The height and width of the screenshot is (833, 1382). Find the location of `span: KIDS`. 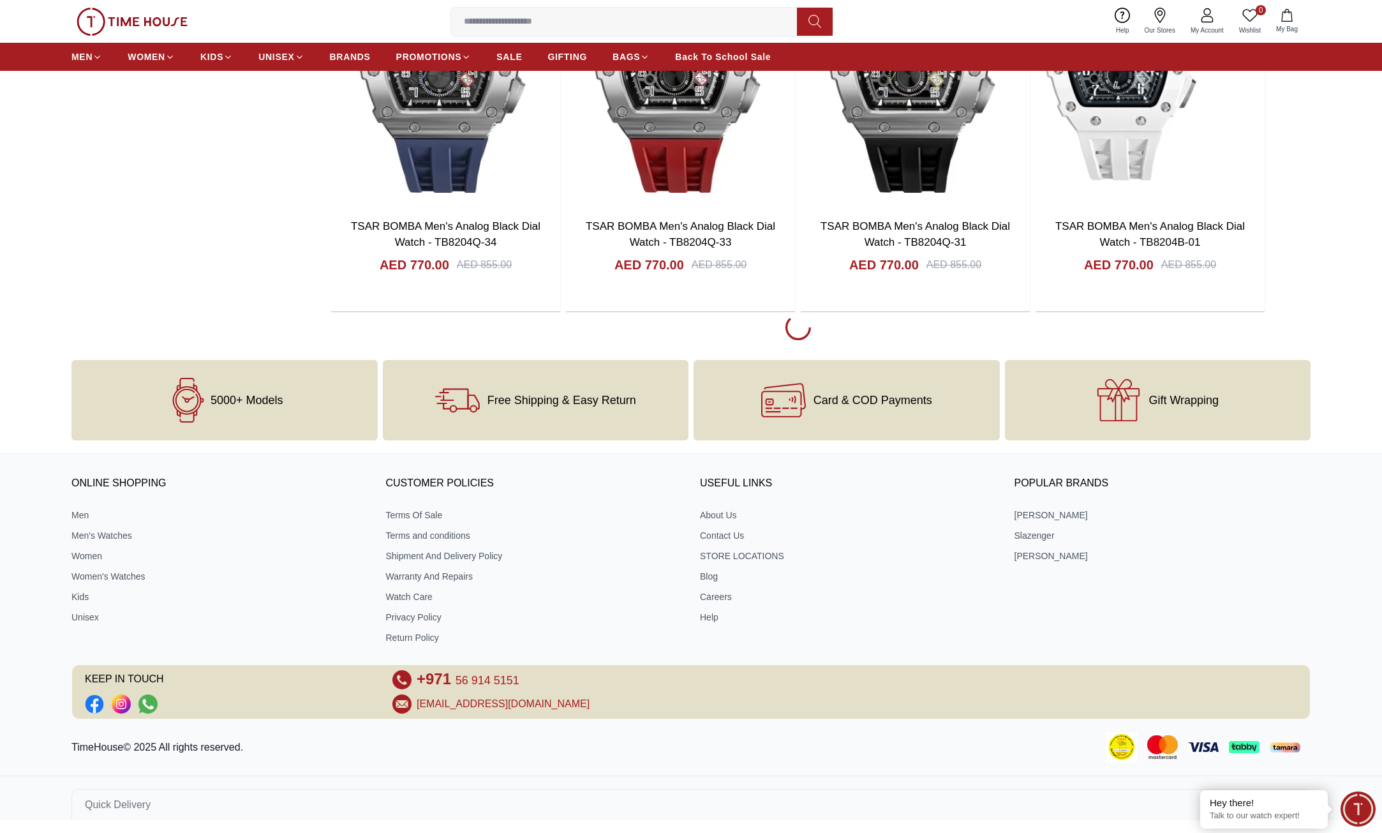

span: KIDS is located at coordinates (212, 57).